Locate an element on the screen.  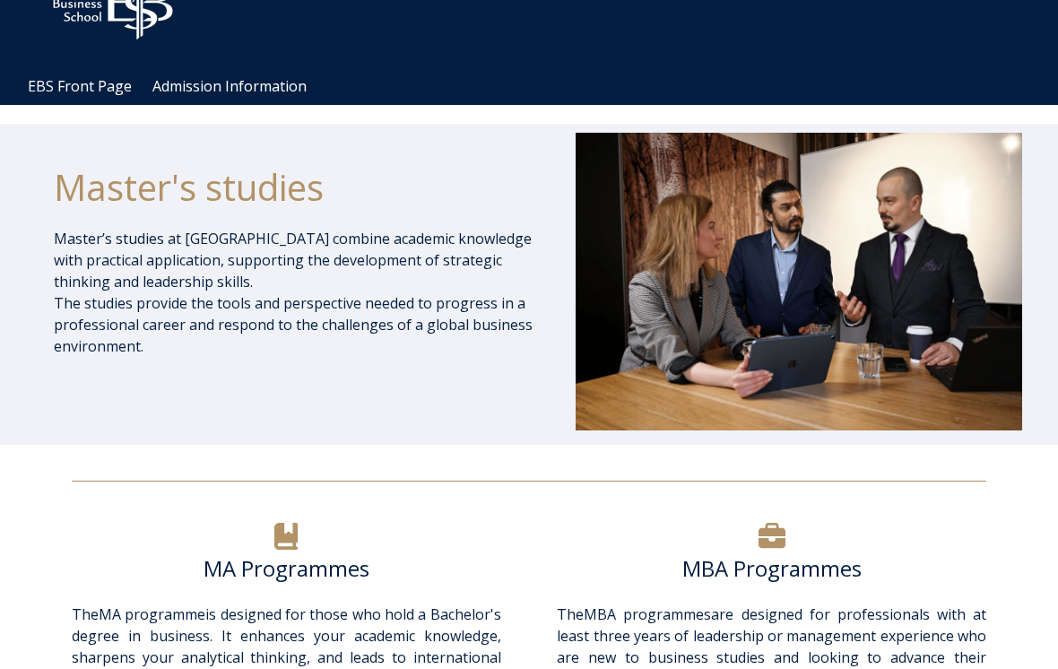
h6: MA Programmes is located at coordinates (286, 569).